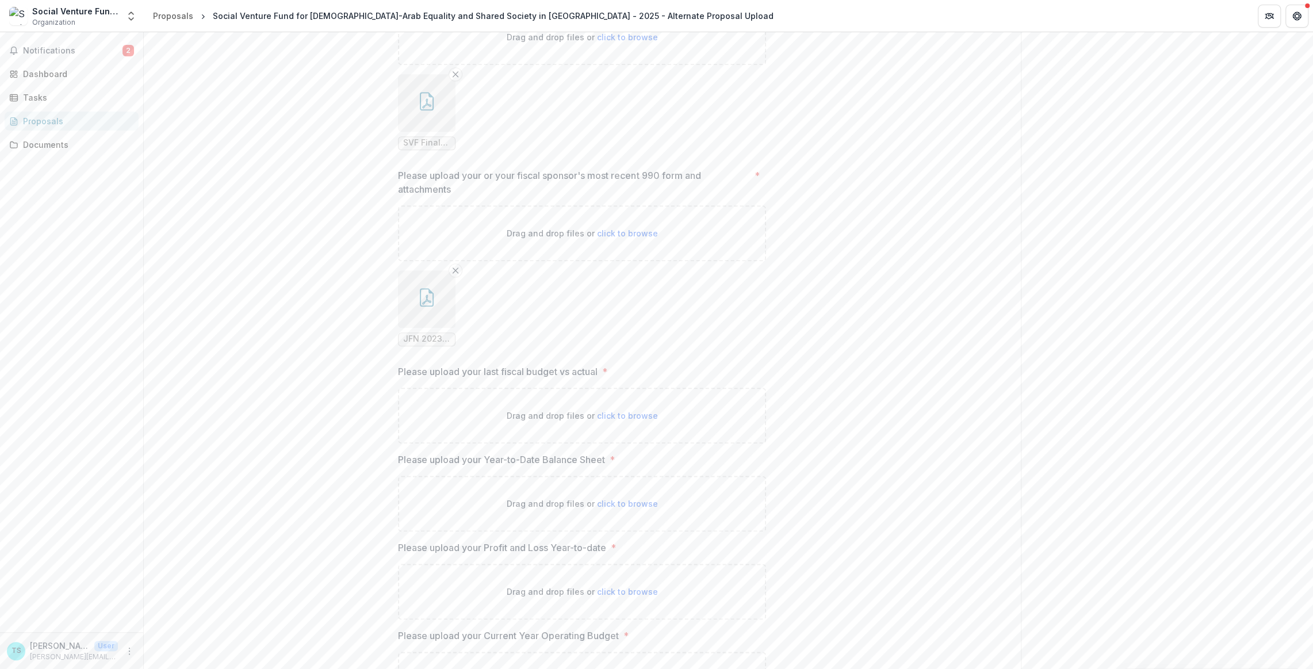 The image size is (1313, 669). I want to click on a: Documents, so click(71, 144).